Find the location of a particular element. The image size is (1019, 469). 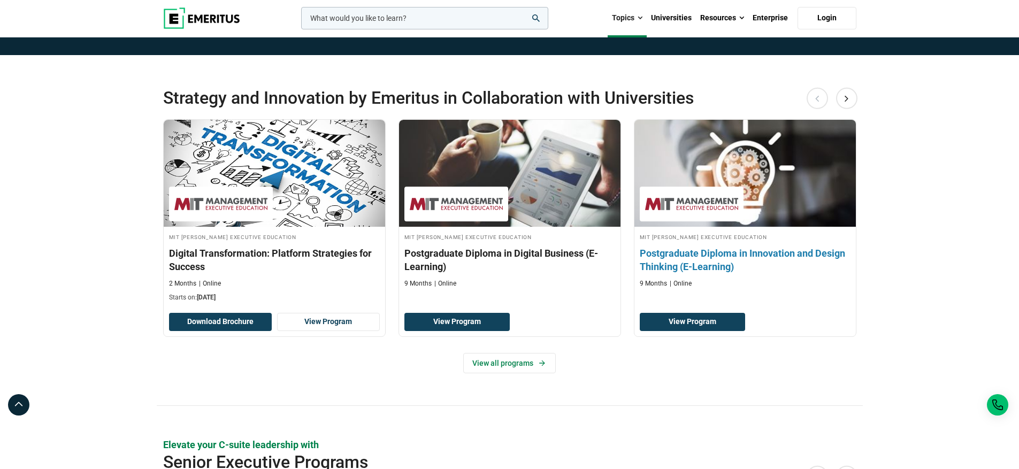

a: View all programs is located at coordinates (509, 363).